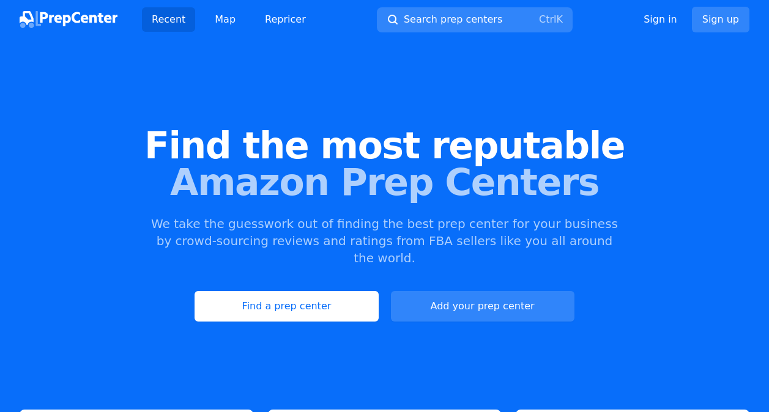  What do you see at coordinates (720, 20) in the screenshot?
I see `a: Sign up` at bounding box center [720, 20].